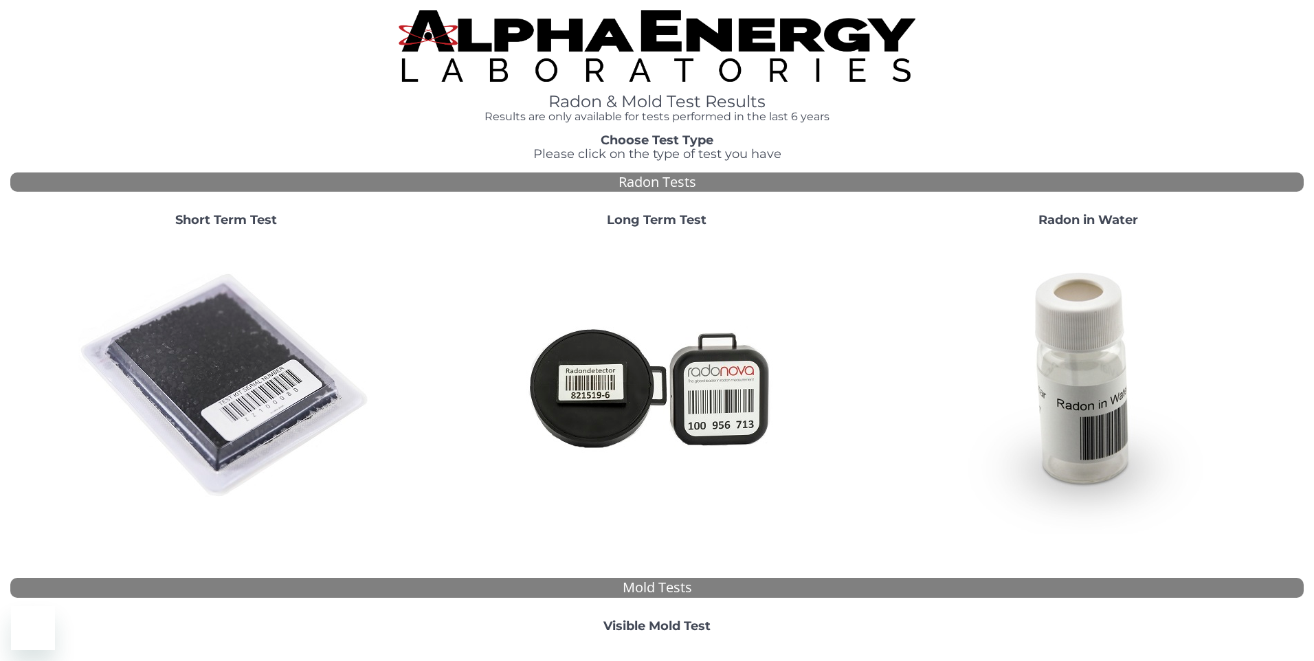 This screenshot has width=1314, height=661. Describe the element at coordinates (657, 102) in the screenshot. I see `h1: Radon & Mold Test Results` at that location.